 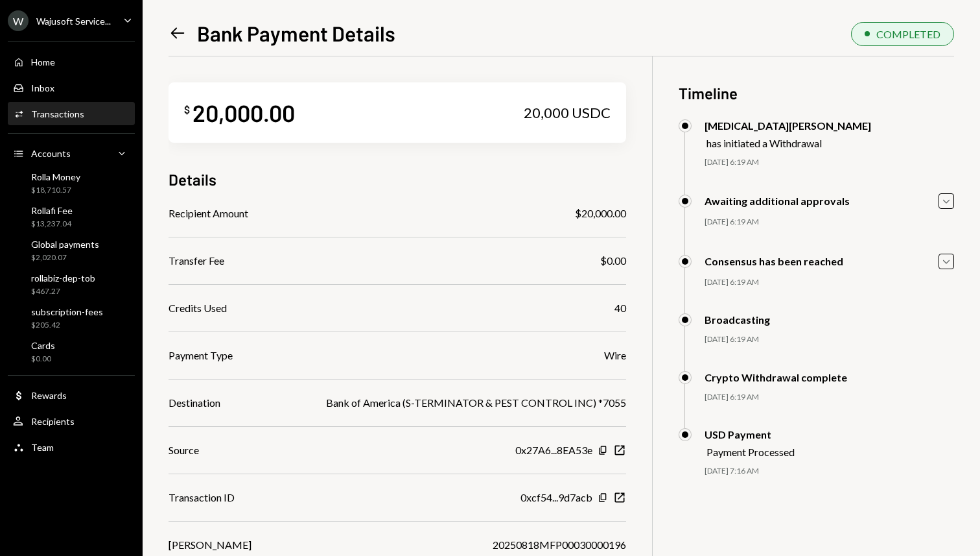 I want to click on div: Cards, so click(x=43, y=345).